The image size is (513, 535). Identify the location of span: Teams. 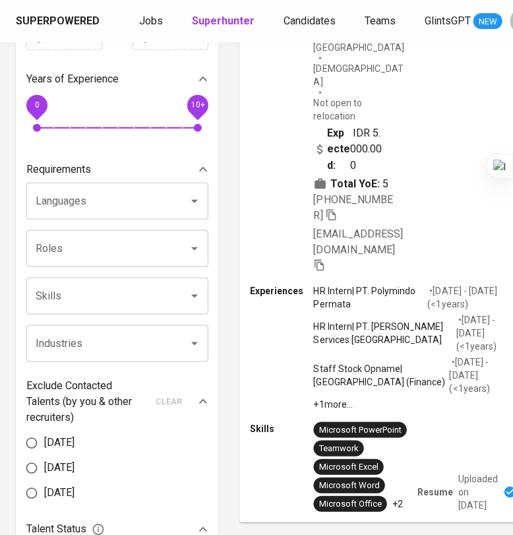
(380, 20).